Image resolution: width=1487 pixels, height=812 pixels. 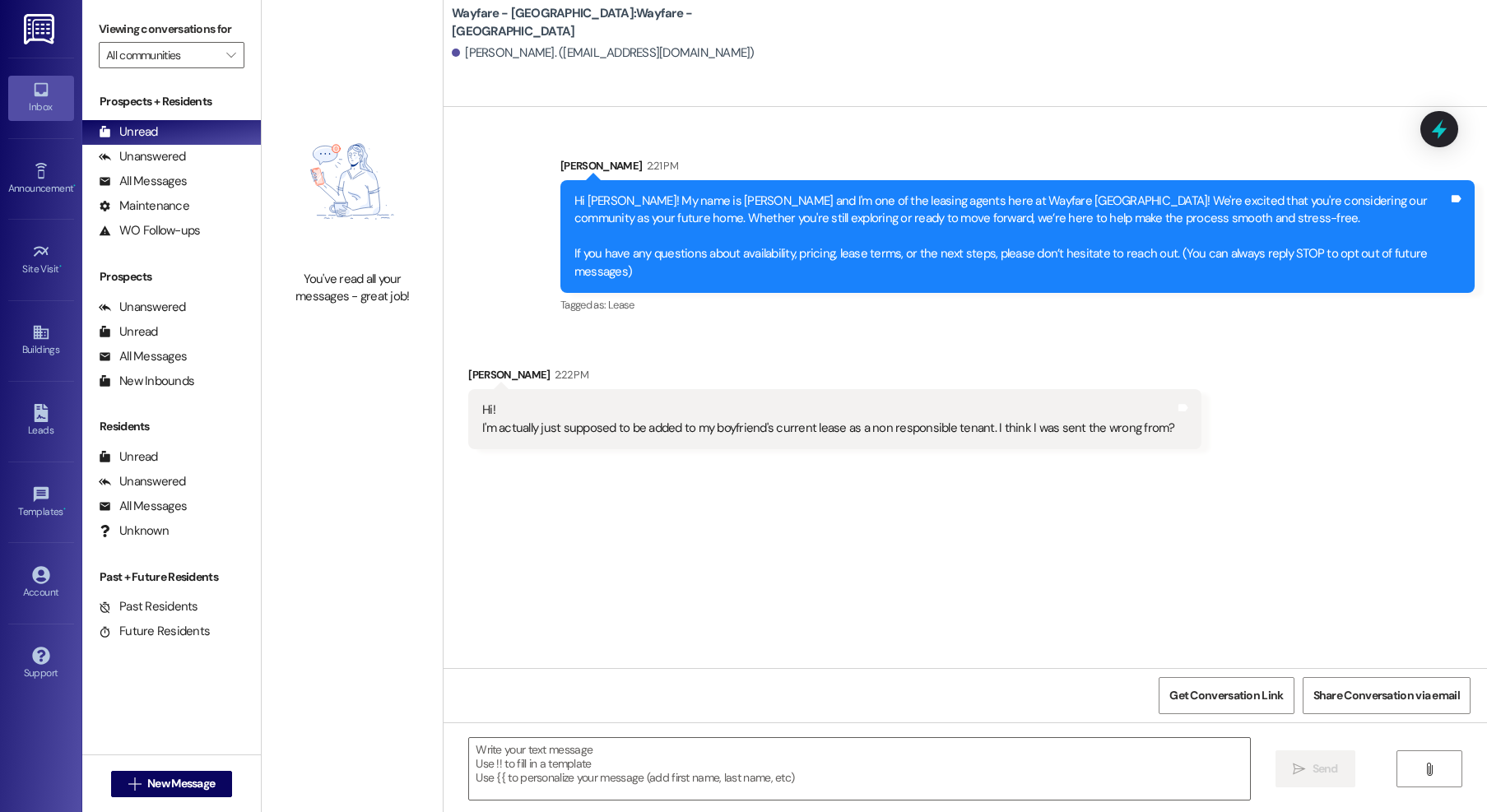 I want to click on button: Get Conversation Link, so click(x=1226, y=695).